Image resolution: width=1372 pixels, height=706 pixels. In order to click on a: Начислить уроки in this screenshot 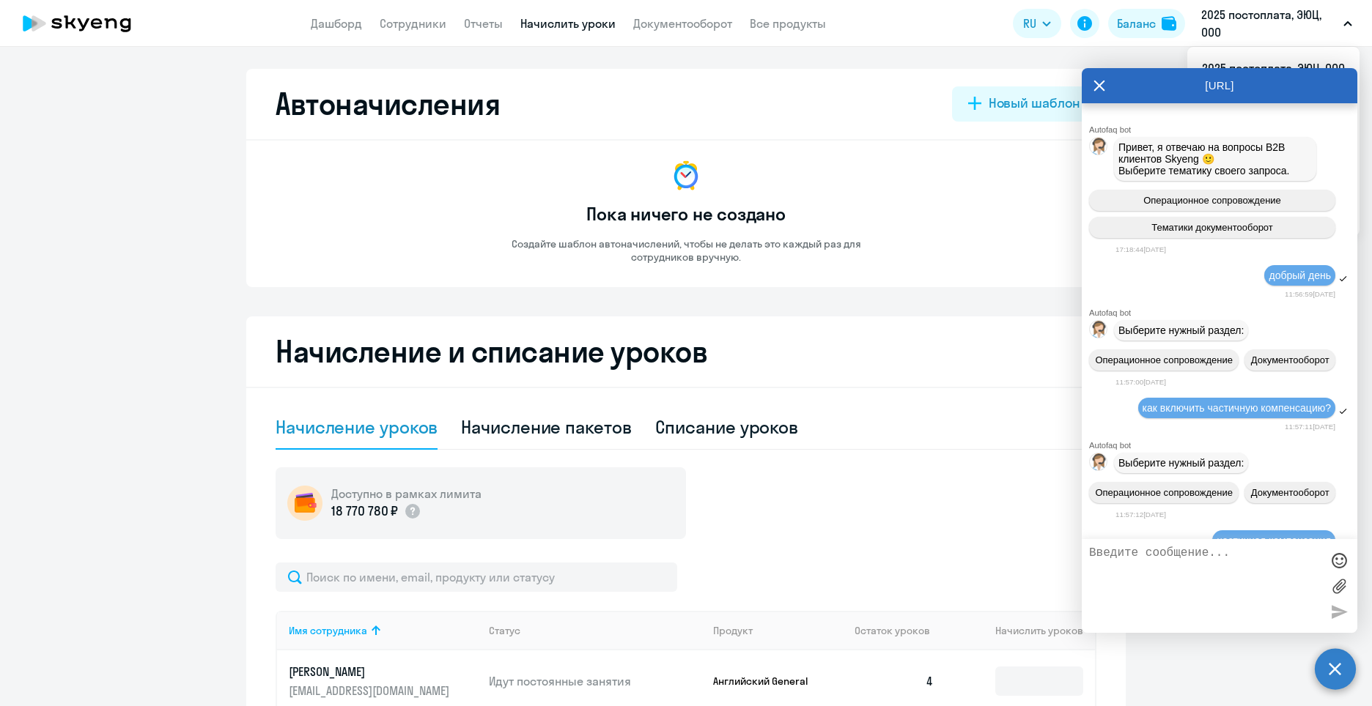, I will do `click(568, 23)`.